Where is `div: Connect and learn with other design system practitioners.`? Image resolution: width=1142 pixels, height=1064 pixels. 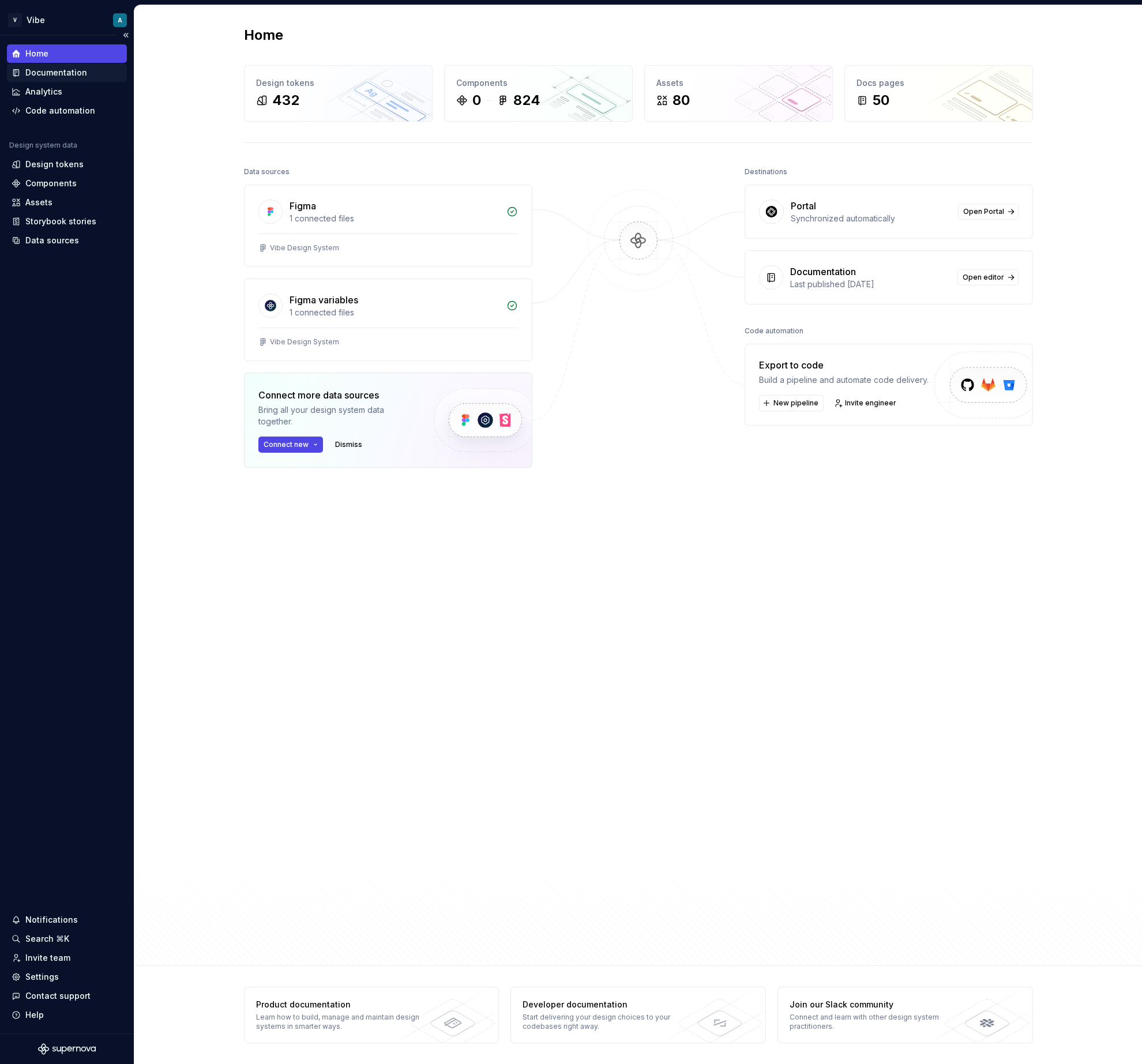
div: Connect and learn with other design system practitioners. is located at coordinates (873, 1022).